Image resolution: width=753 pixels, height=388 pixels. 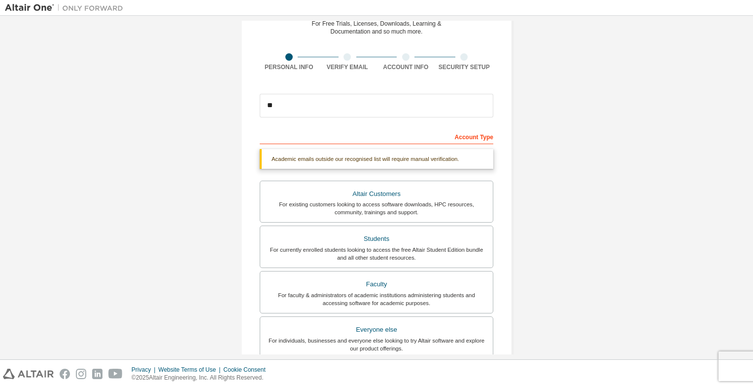 I want to click on img: youtube.svg, so click(x=115, y=373).